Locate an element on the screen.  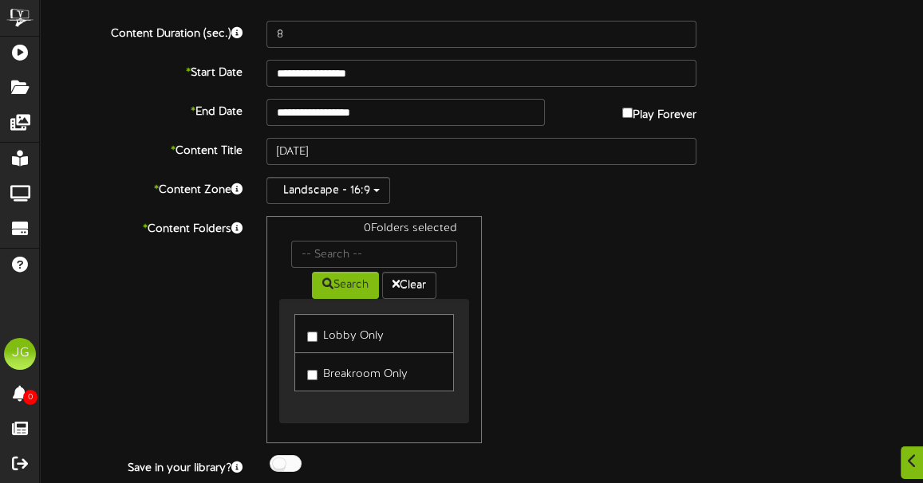
label: Content Folders is located at coordinates (141, 226).